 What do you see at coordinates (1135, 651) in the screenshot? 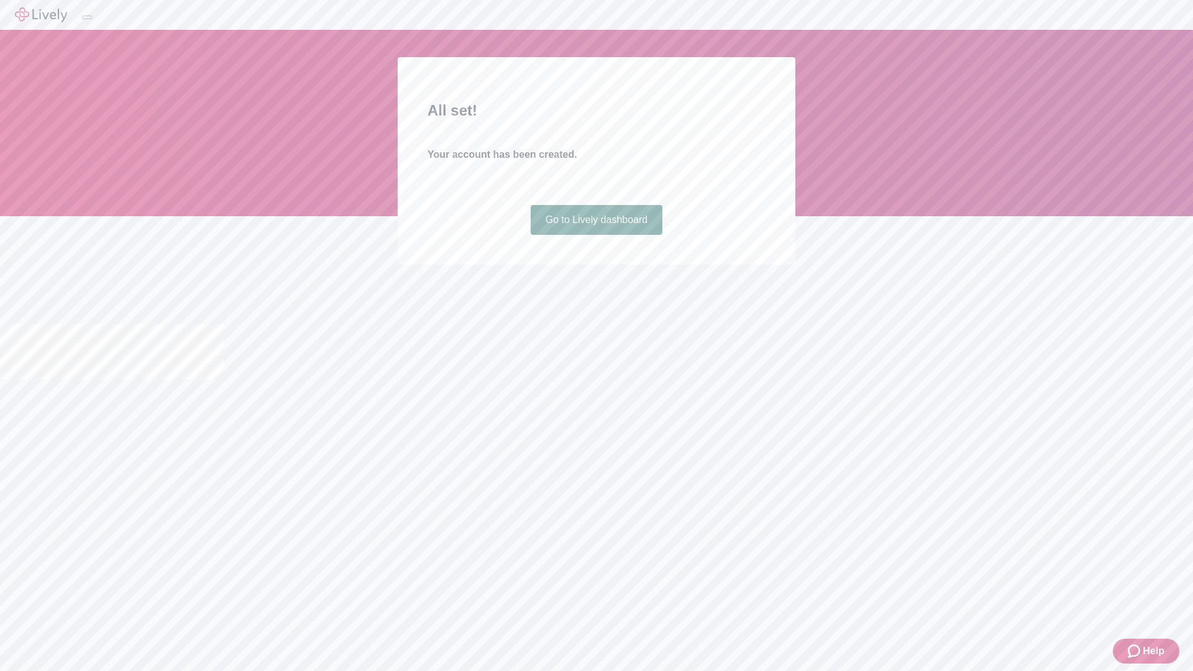
I see `svg: Zendesk support icon` at bounding box center [1135, 651].